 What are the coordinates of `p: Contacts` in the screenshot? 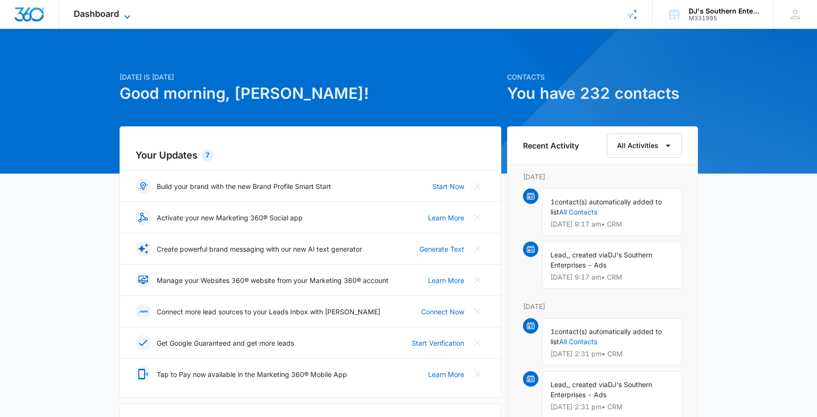 It's located at (602, 77).